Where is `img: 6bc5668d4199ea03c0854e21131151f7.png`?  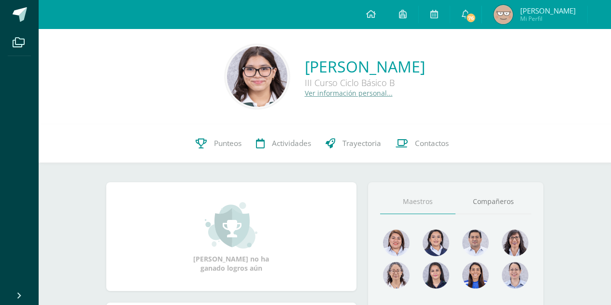
img: 6bc5668d4199ea03c0854e21131151f7.png is located at coordinates (435, 275).